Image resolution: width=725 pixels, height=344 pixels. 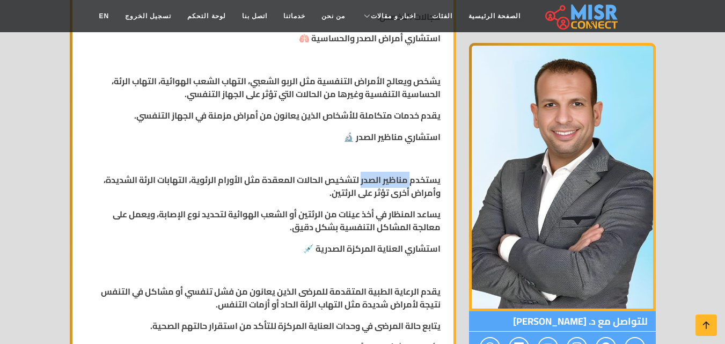 What do you see at coordinates (563, 177) in the screenshot?
I see `img: د. محمد حسين` at bounding box center [563, 177].